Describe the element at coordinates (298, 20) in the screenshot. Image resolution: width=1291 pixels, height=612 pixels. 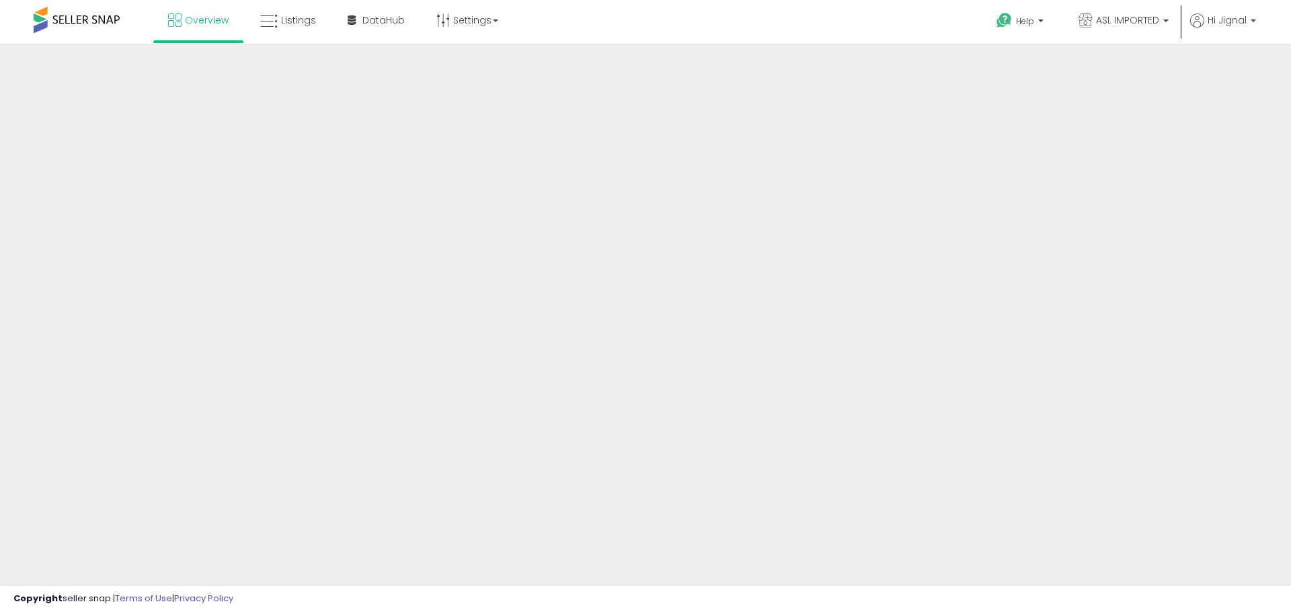
I see `span: Listings` at that location.